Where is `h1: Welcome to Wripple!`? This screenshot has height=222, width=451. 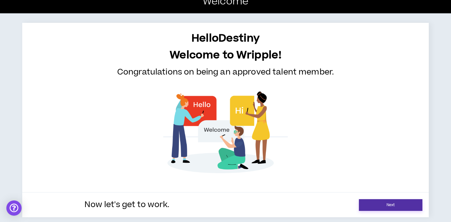
h1: Welcome to Wripple! is located at coordinates (226, 55).